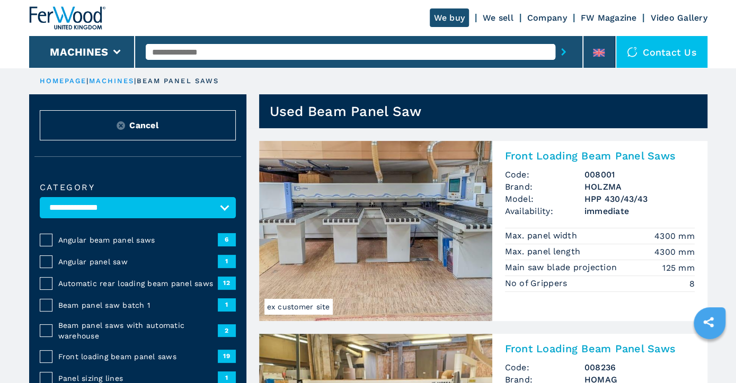  Describe the element at coordinates (138, 357) in the screenshot. I see `span: Front loading beam panel saws` at that location.